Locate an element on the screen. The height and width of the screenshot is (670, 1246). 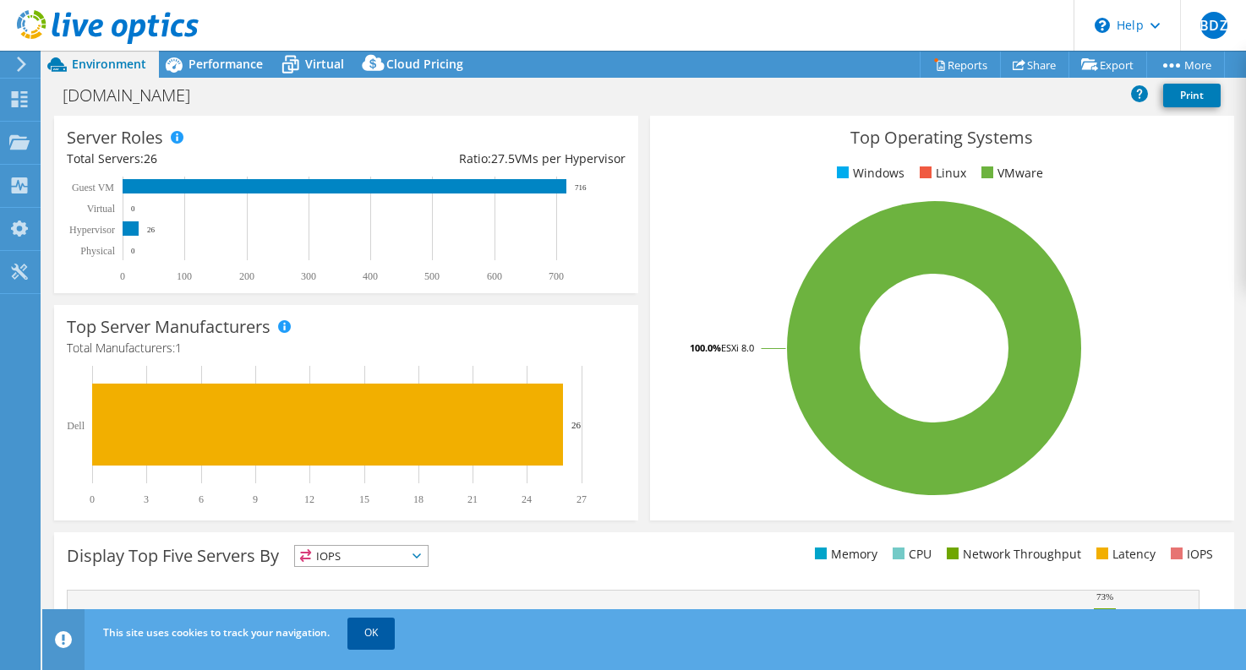
tspan: 100.0% is located at coordinates (705, 347).